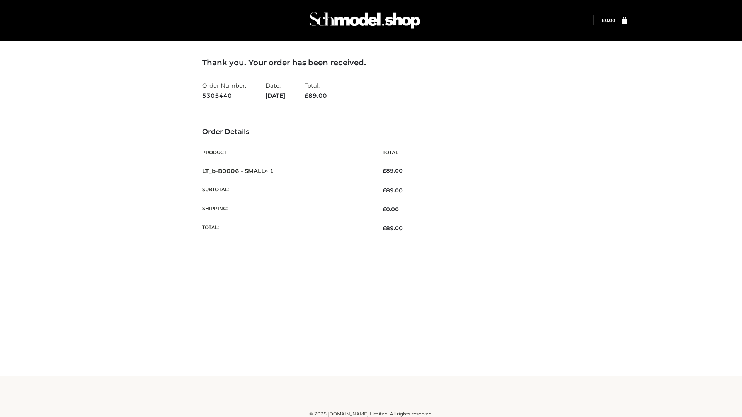  Describe the element at coordinates (224, 90) in the screenshot. I see `li: Order Number:` at that location.